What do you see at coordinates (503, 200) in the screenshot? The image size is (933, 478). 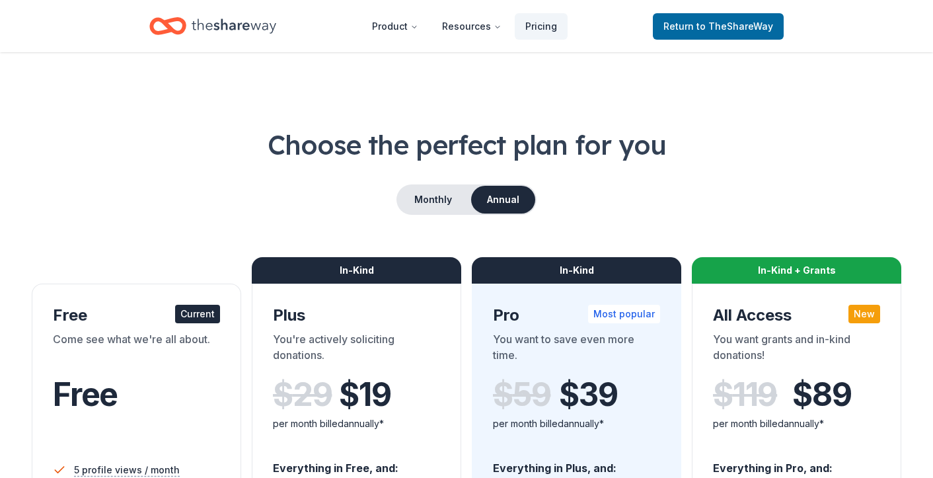 I see `button: Annual` at bounding box center [503, 200].